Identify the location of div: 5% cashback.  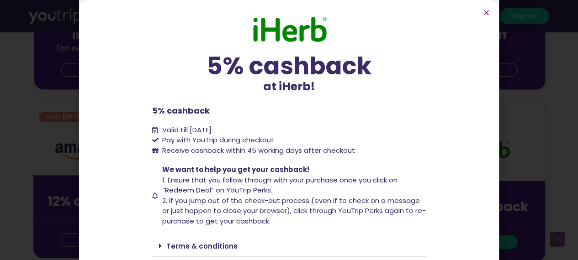
(289, 66).